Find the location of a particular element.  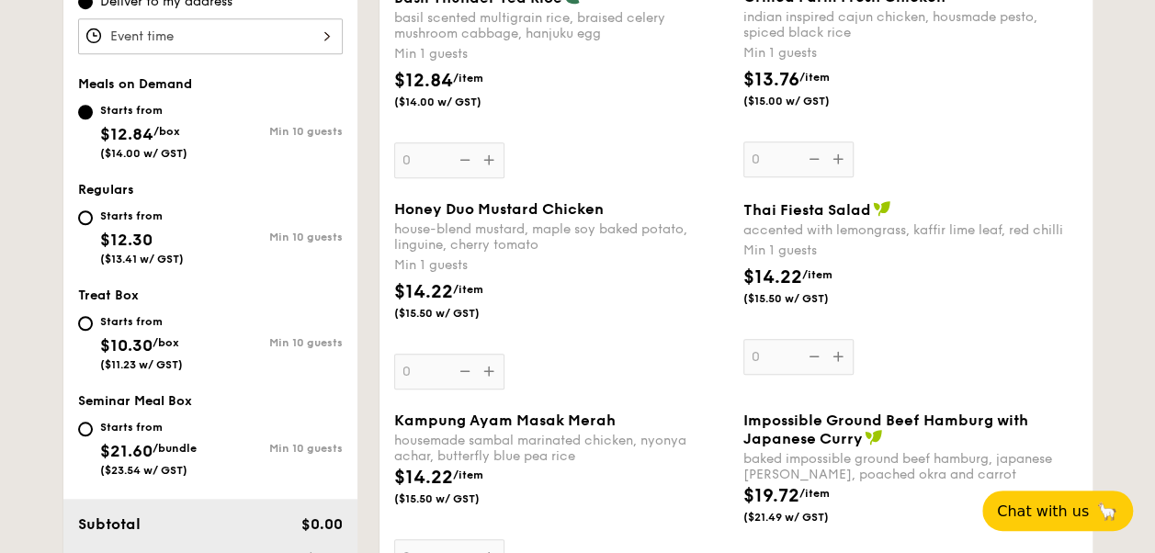

span: Meals on Demand is located at coordinates (135, 84).